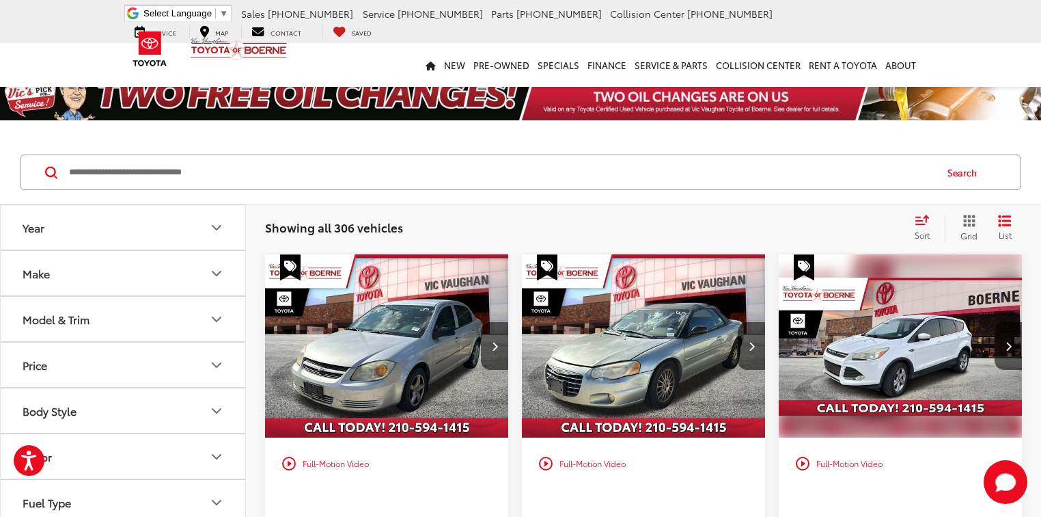  Describe the element at coordinates (843, 65) in the screenshot. I see `a: Rent a Toyota` at that location.